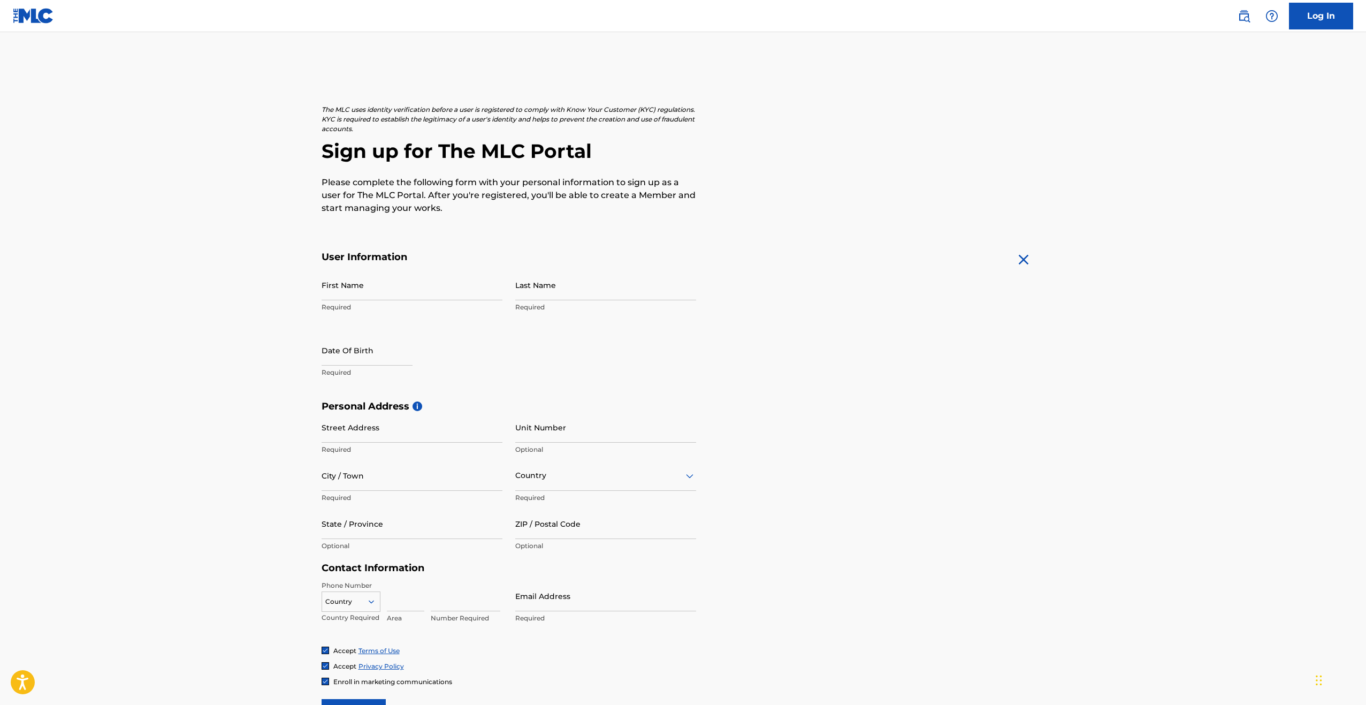 The width and height of the screenshot is (1366, 705). Describe the element at coordinates (509, 195) in the screenshot. I see `p: Please complete the following form with your personal information to sign up as a user for The ML...` at that location.